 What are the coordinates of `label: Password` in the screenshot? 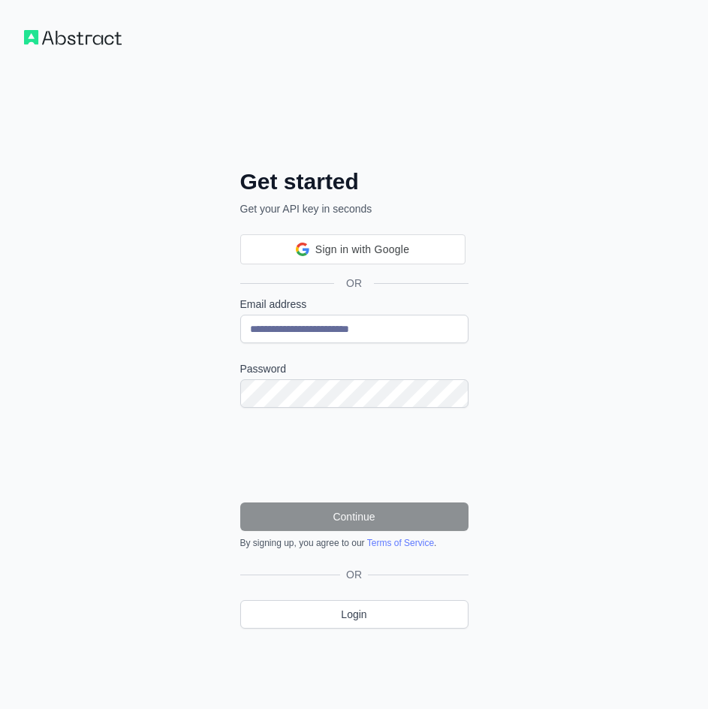 It's located at (354, 369).